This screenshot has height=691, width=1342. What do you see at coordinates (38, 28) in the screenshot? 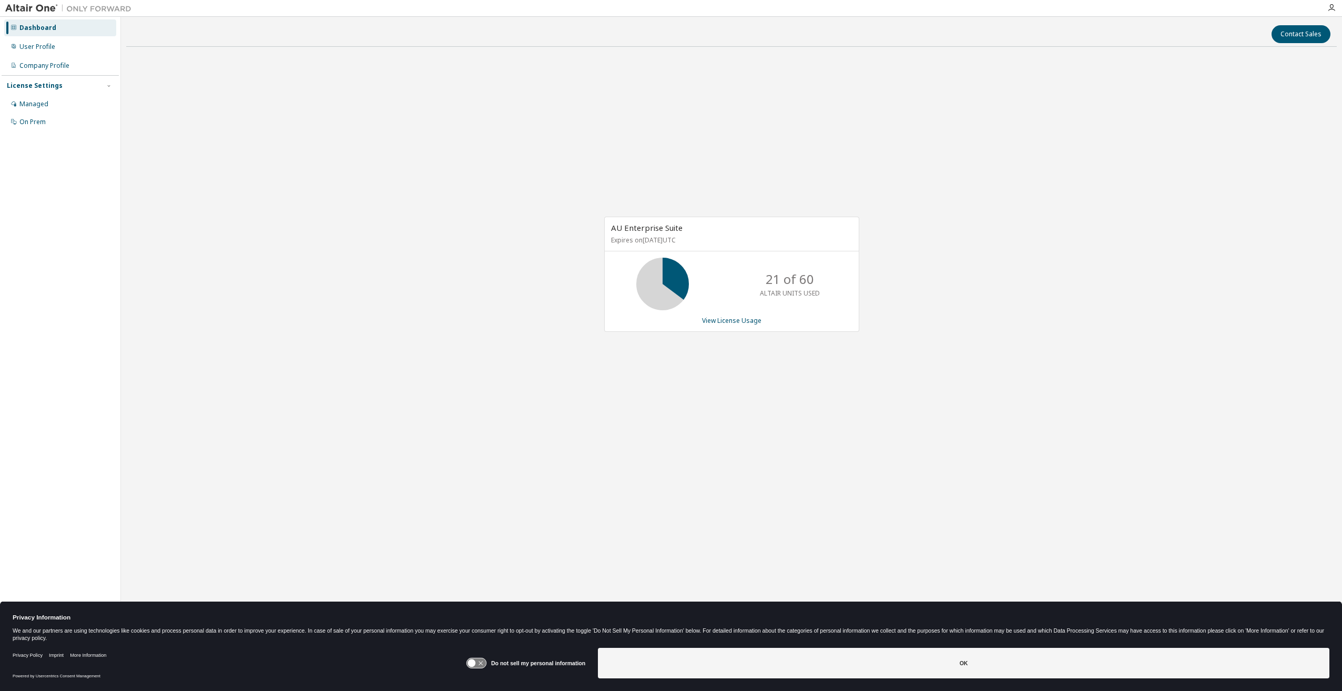
I see `div: Dashboard` at bounding box center [38, 28].